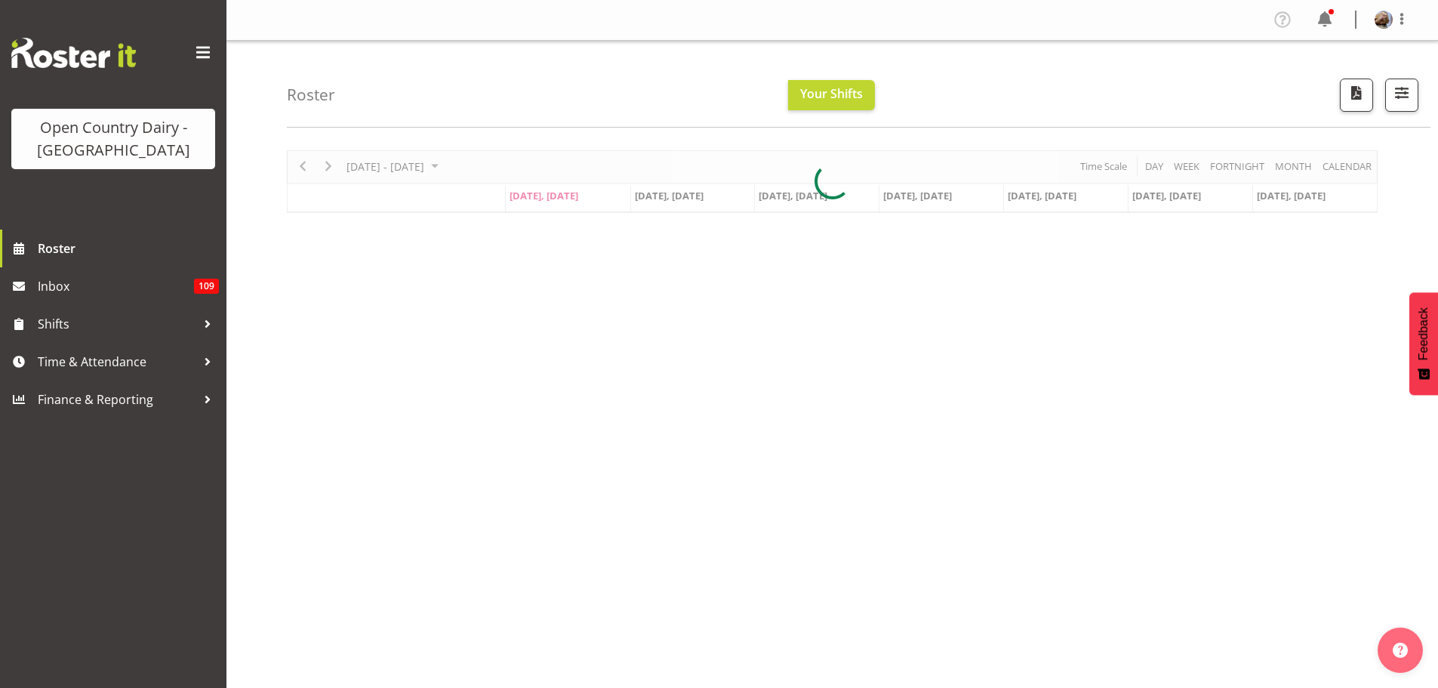  What do you see at coordinates (1401, 95) in the screenshot?
I see `button: Filter Shifts` at bounding box center [1401, 95].